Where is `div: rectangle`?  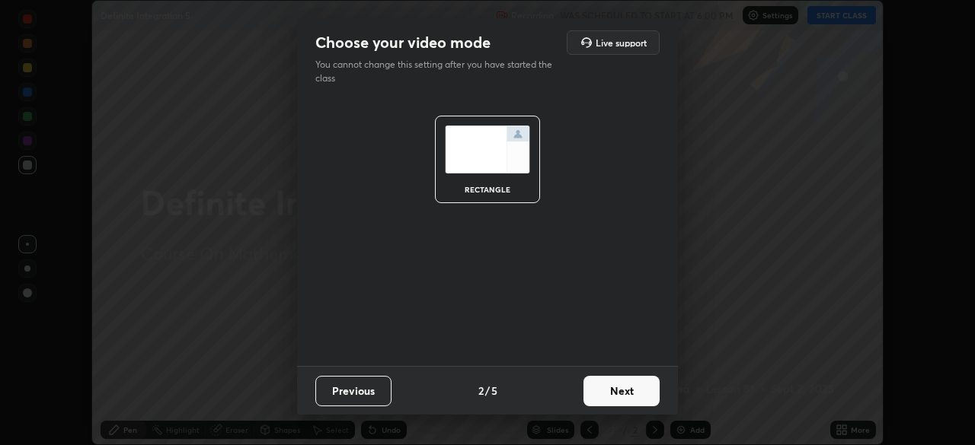
div: rectangle is located at coordinates (487, 190).